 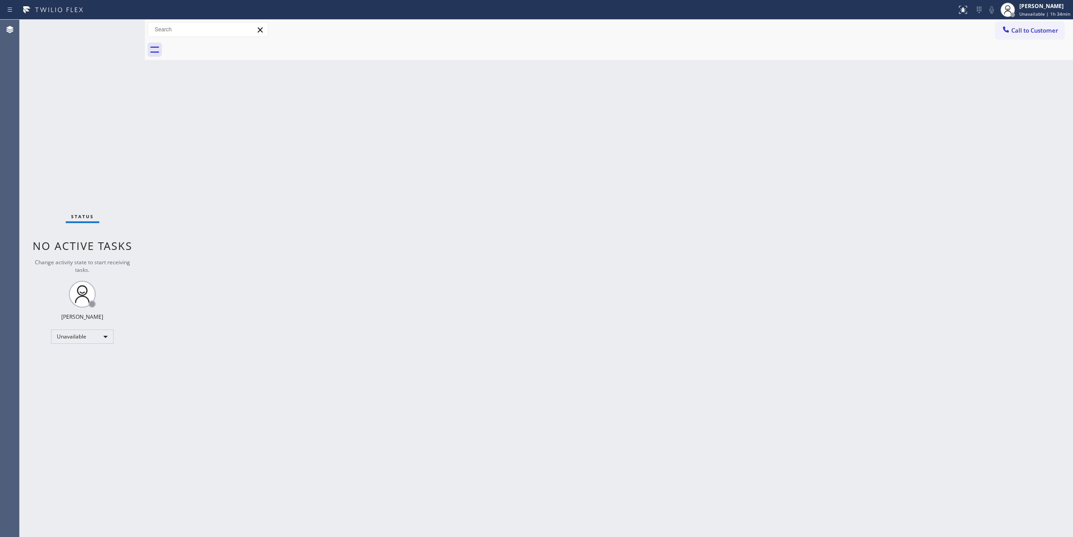 What do you see at coordinates (991, 10) in the screenshot?
I see `button: Mute` at bounding box center [991, 10].